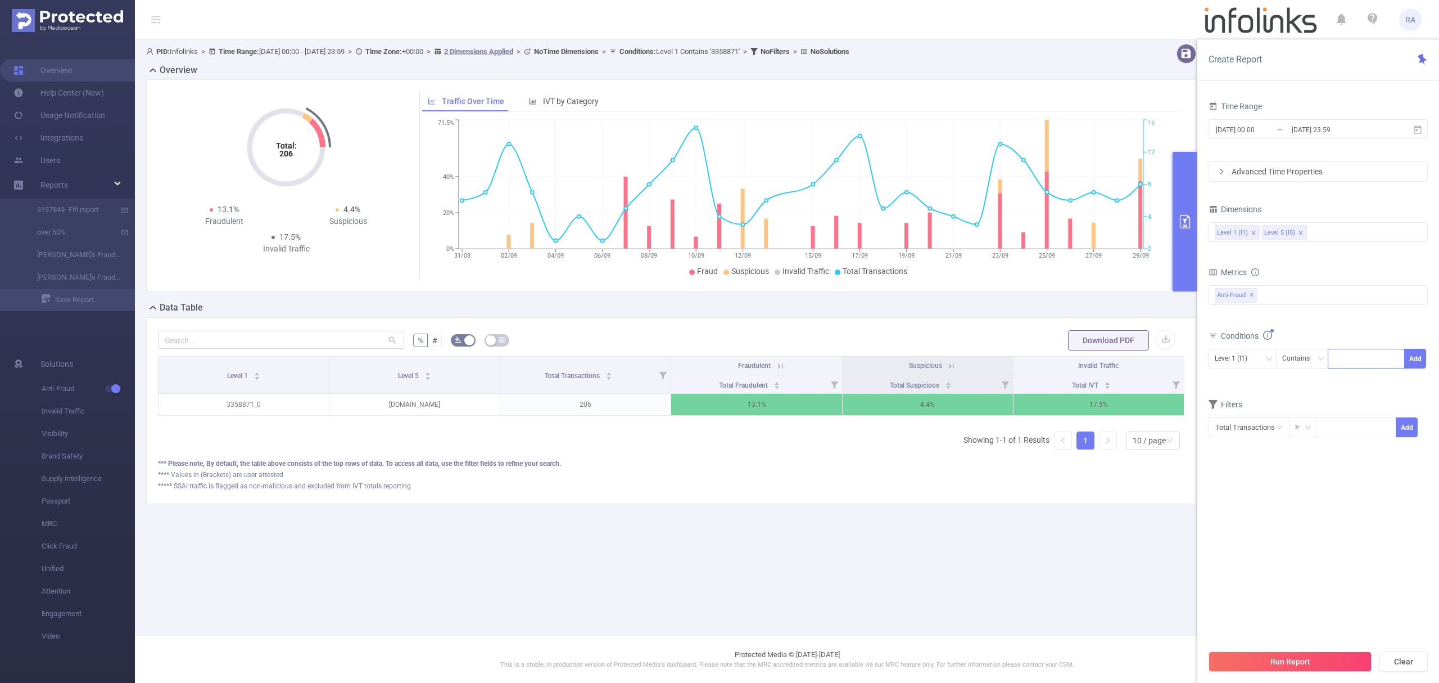 The width and height of the screenshot is (1439, 683). Describe the element at coordinates (473, 101) in the screenshot. I see `span: Traffic Over Time` at that location.